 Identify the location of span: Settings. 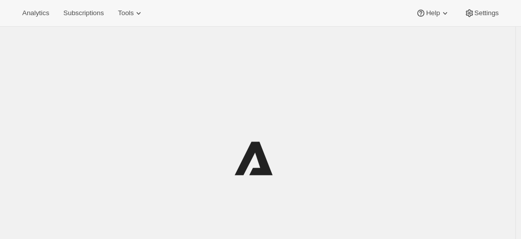
(487, 13).